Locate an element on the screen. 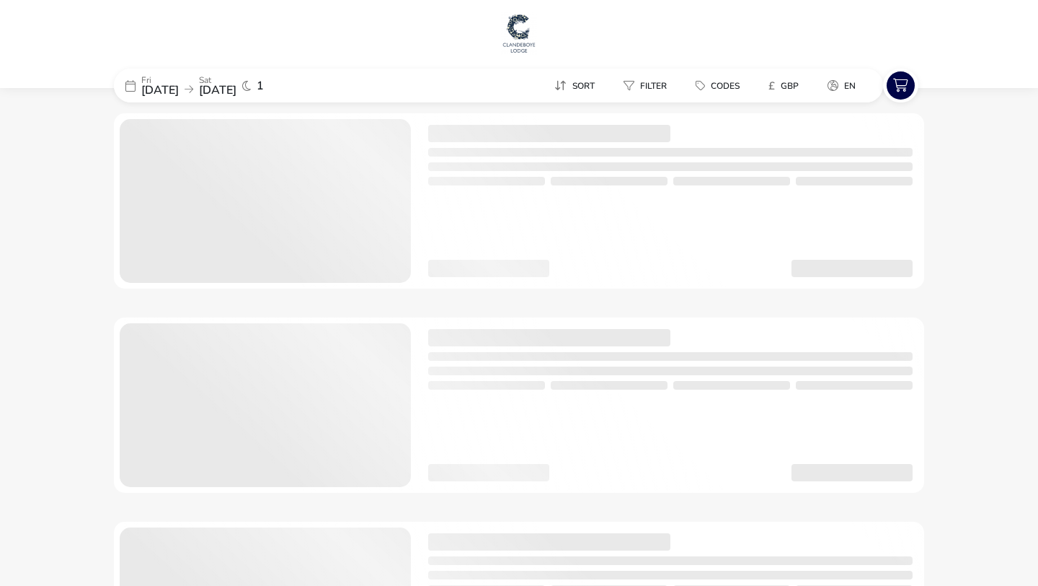 The width and height of the screenshot is (1038, 586). span: en is located at coordinates (850, 86).